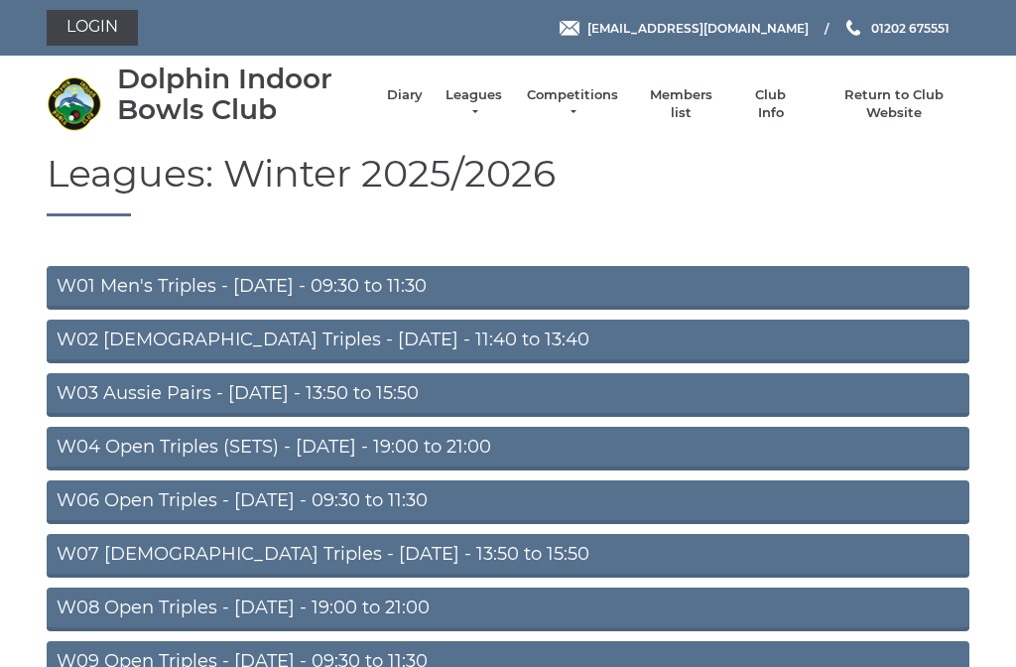 Image resolution: width=1016 pixels, height=667 pixels. What do you see at coordinates (242, 94) in the screenshot?
I see `div: Dolphin Indoor Bowls Club` at bounding box center [242, 94].